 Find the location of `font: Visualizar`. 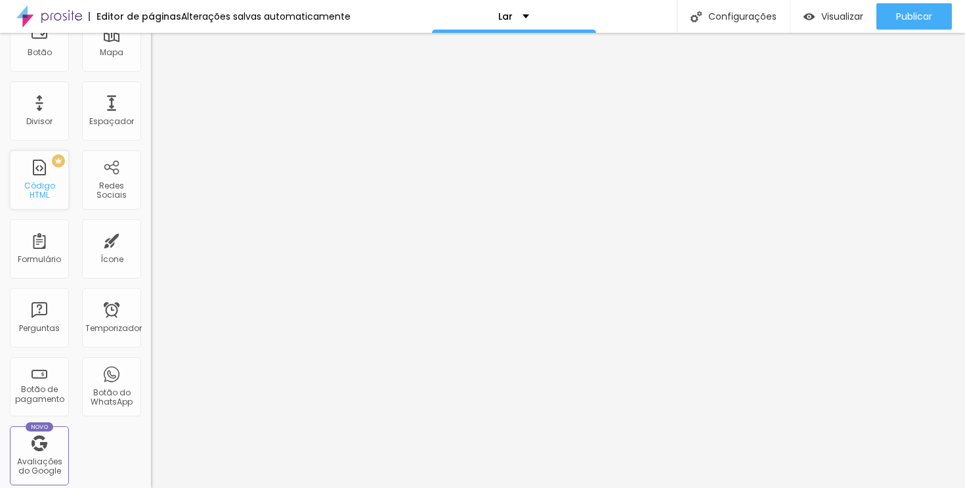

font: Visualizar is located at coordinates (842, 16).